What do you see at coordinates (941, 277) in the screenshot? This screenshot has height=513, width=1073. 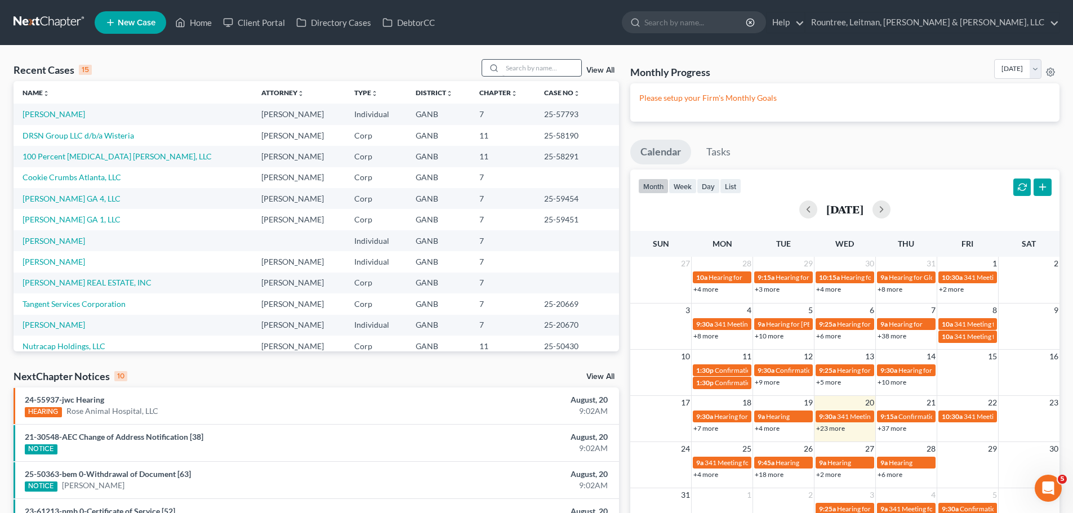 I see `span: Hearing for Global Concessions Inc.` at bounding box center [941, 277].